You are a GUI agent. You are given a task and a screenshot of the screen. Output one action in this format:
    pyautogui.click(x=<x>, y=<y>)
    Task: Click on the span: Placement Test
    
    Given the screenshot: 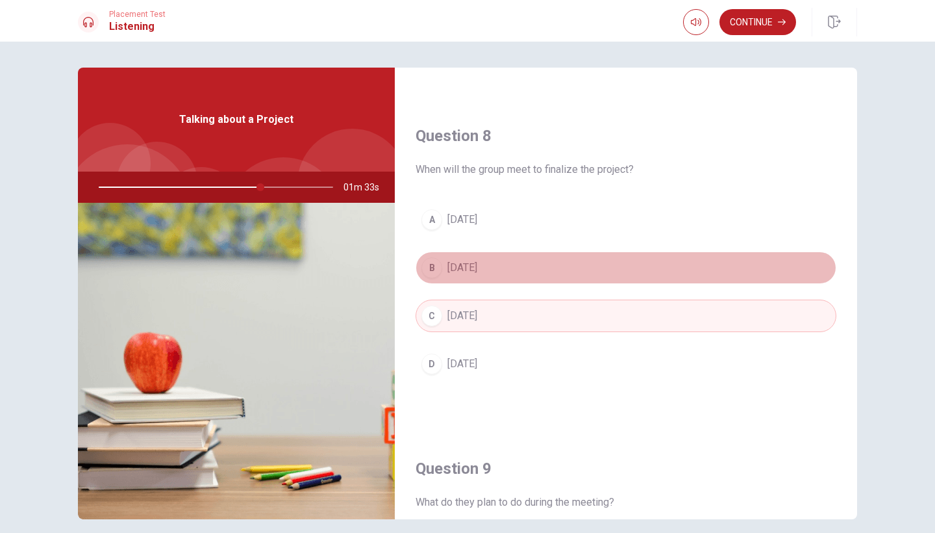 What is the action you would take?
    pyautogui.click(x=137, y=14)
    